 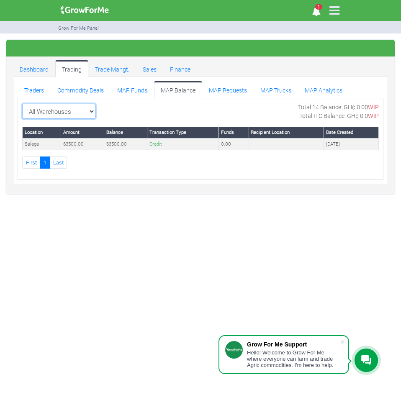 What do you see at coordinates (183, 144) in the screenshot?
I see `td: Credit` at bounding box center [183, 144].